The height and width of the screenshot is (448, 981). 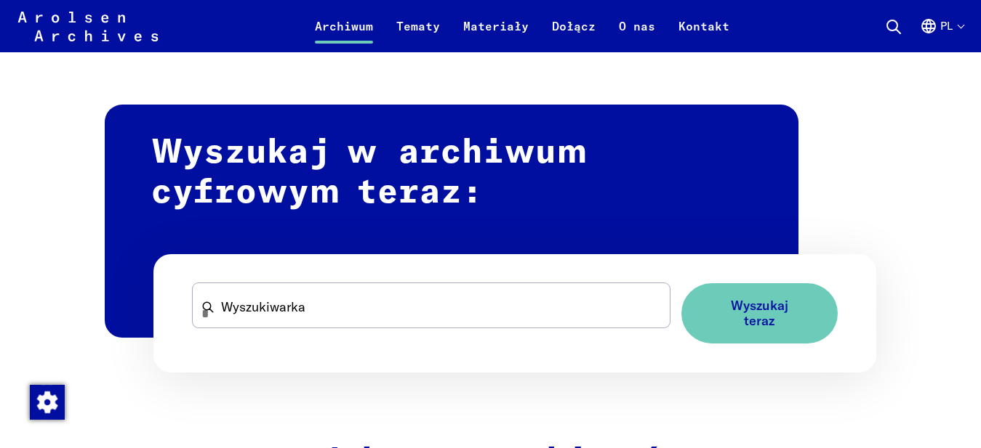 I want to click on div: Zmienić zgodę, so click(x=47, y=402).